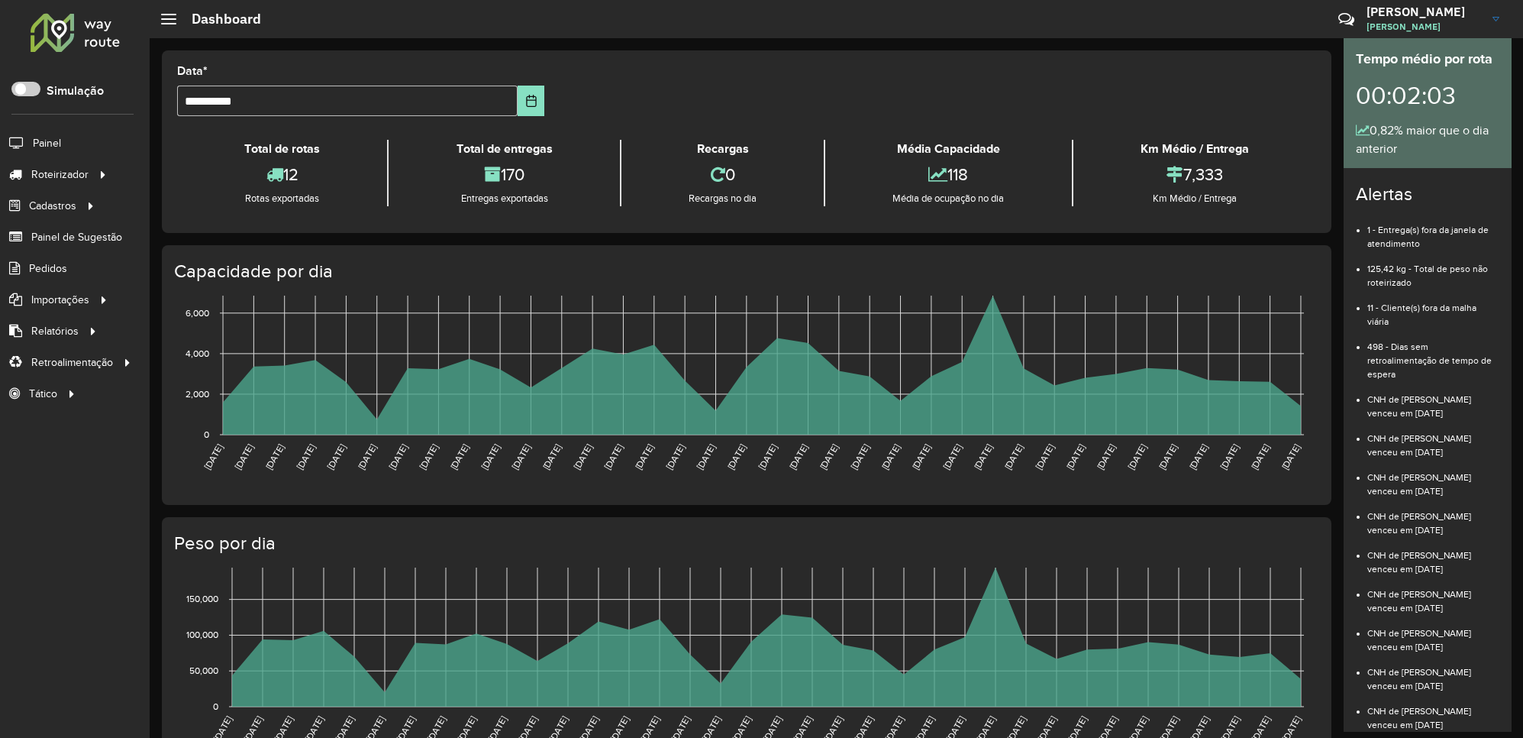 The image size is (1523, 738). I want to click on div: 118, so click(948, 174).